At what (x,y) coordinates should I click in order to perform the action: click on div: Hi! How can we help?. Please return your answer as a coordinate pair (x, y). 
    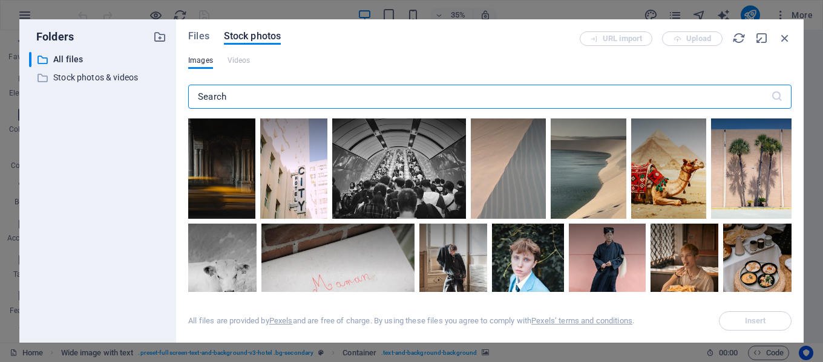
    Looking at the image, I should click on (114, 10).